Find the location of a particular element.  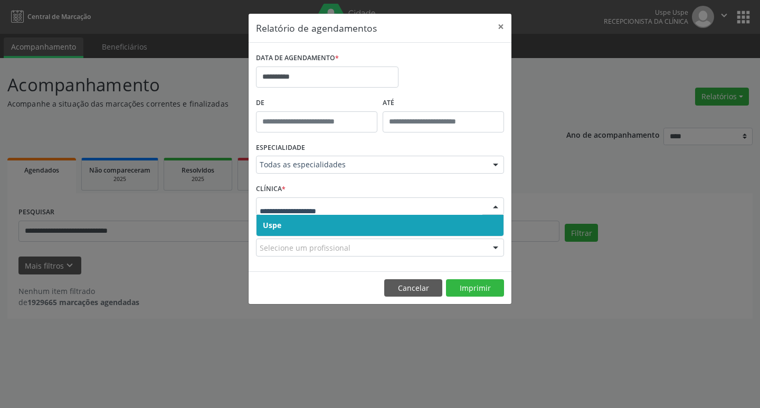

label: ATÉ is located at coordinates (443, 103).